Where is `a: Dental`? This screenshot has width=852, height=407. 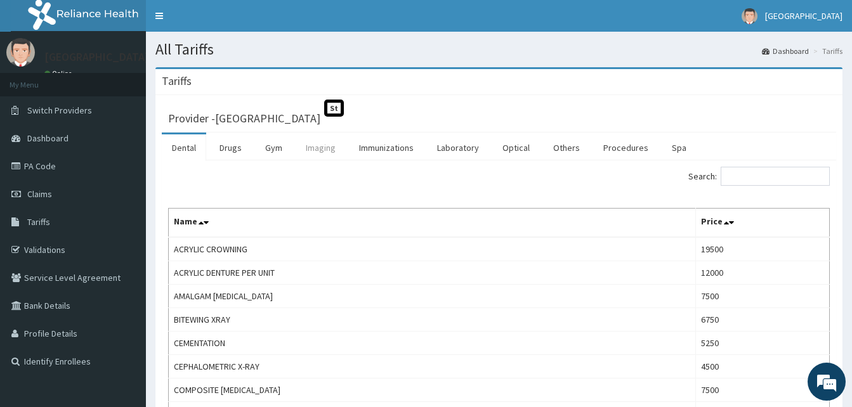 a: Dental is located at coordinates (184, 148).